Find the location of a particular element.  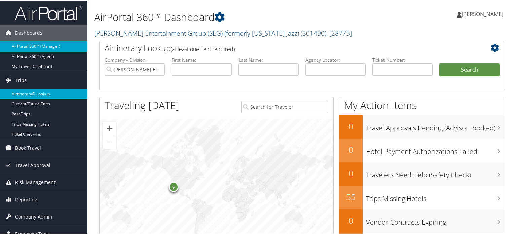

h1: My Action Items is located at coordinates (422, 105).